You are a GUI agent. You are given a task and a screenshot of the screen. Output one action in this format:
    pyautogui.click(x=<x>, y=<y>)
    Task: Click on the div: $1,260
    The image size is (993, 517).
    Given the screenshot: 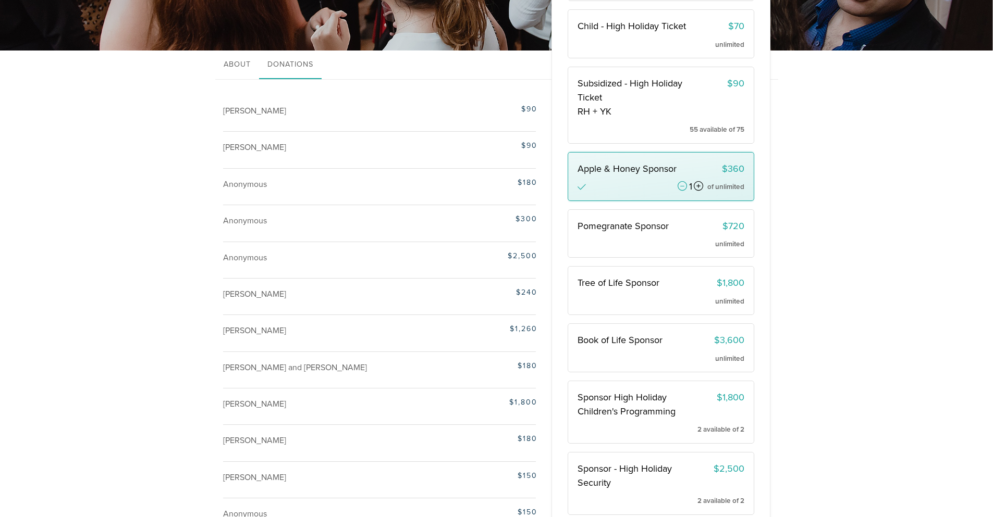 What is the action you would take?
    pyautogui.click(x=482, y=329)
    